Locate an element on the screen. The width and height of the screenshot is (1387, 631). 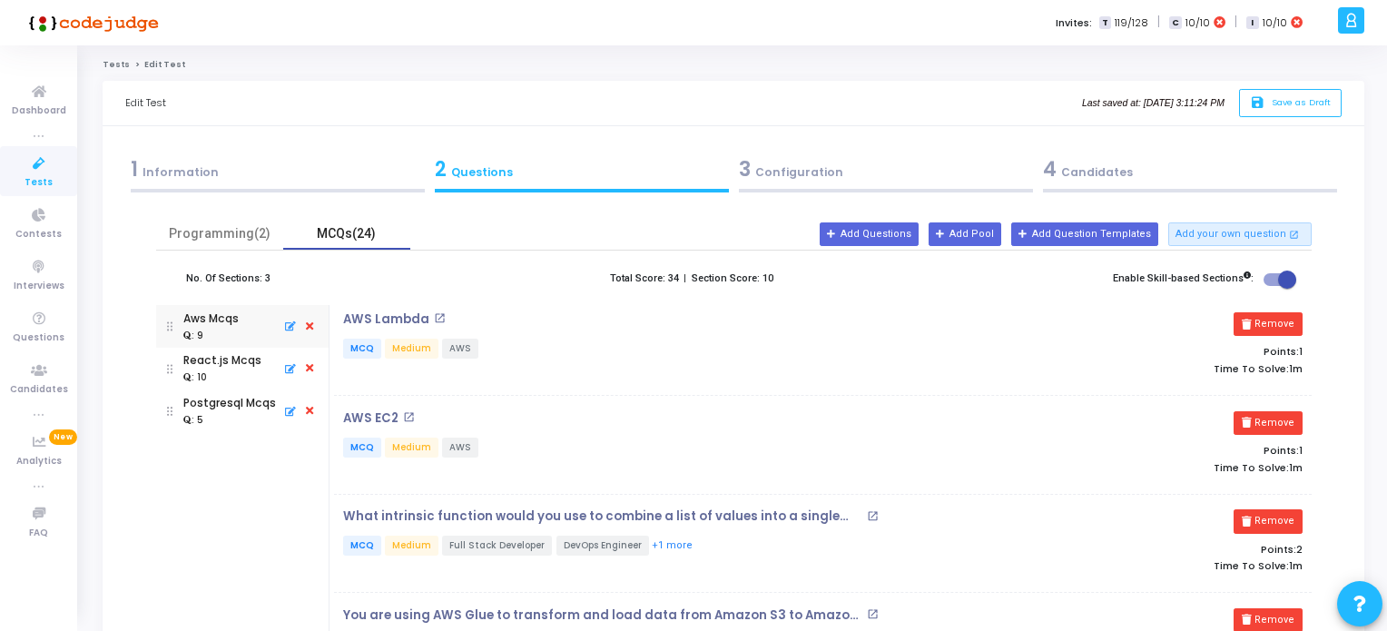
div: Questions is located at coordinates (582, 169).